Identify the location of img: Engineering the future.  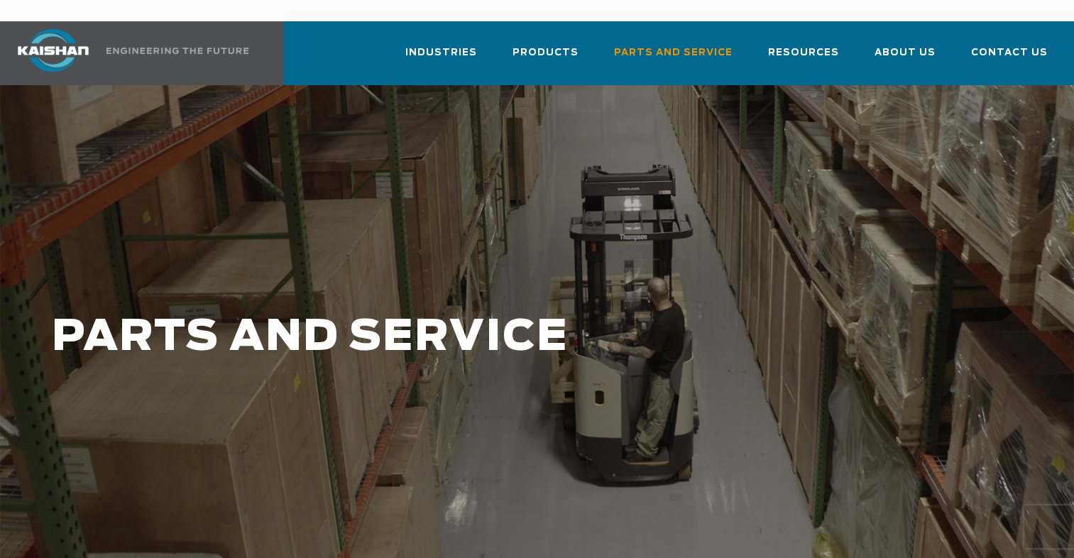
(177, 50).